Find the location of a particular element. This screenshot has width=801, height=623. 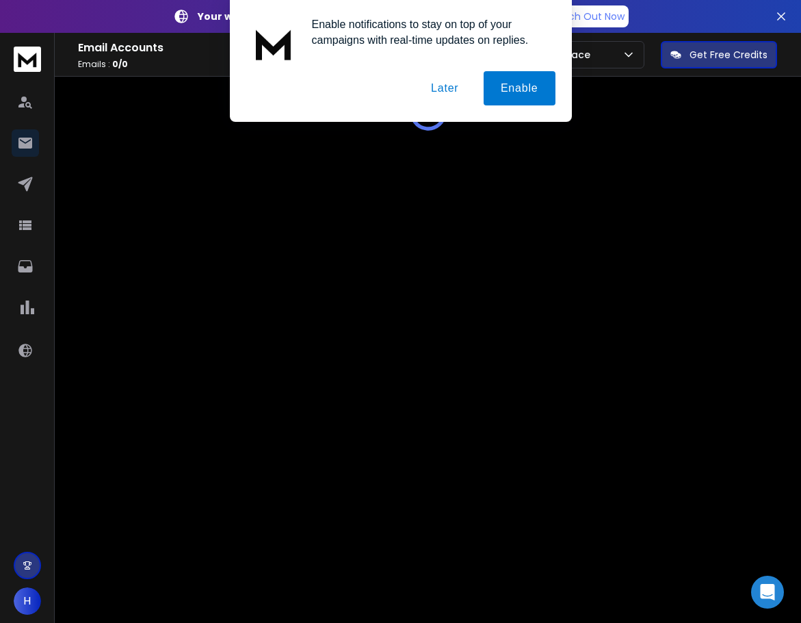

span: H is located at coordinates (27, 601).